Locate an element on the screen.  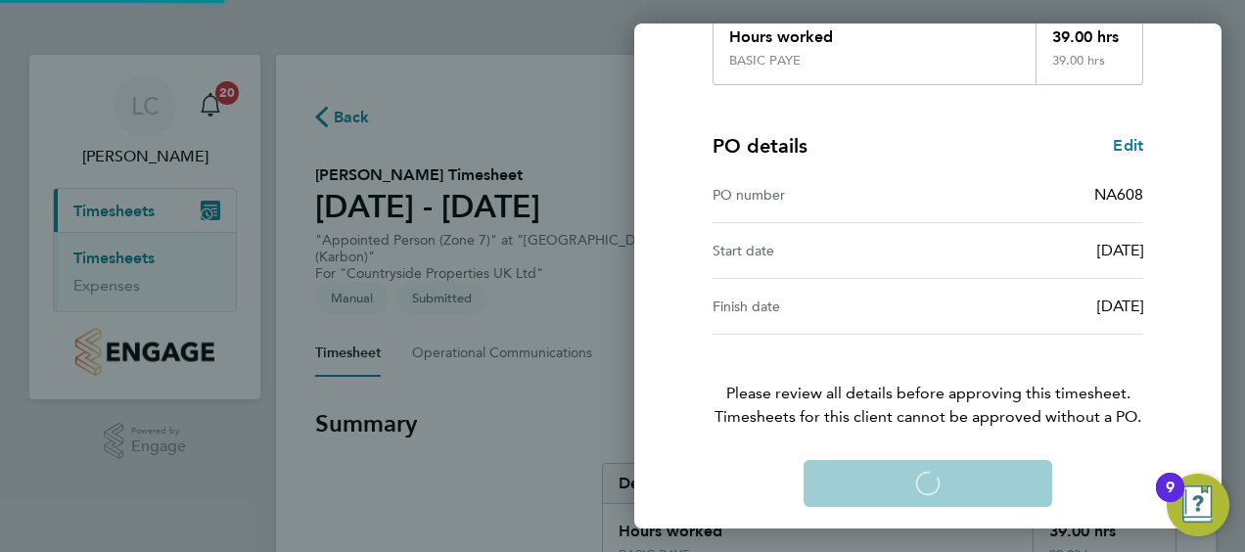
div: 9 is located at coordinates (1170, 500).